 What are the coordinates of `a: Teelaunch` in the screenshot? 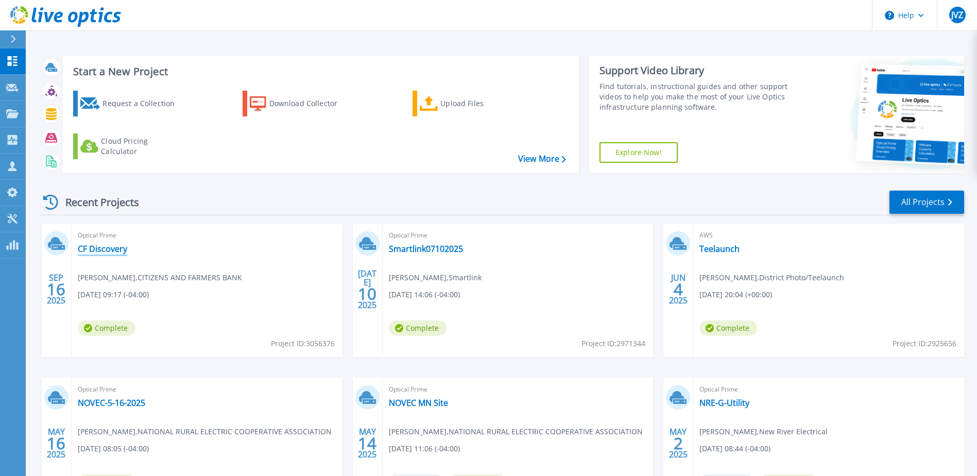 It's located at (719, 249).